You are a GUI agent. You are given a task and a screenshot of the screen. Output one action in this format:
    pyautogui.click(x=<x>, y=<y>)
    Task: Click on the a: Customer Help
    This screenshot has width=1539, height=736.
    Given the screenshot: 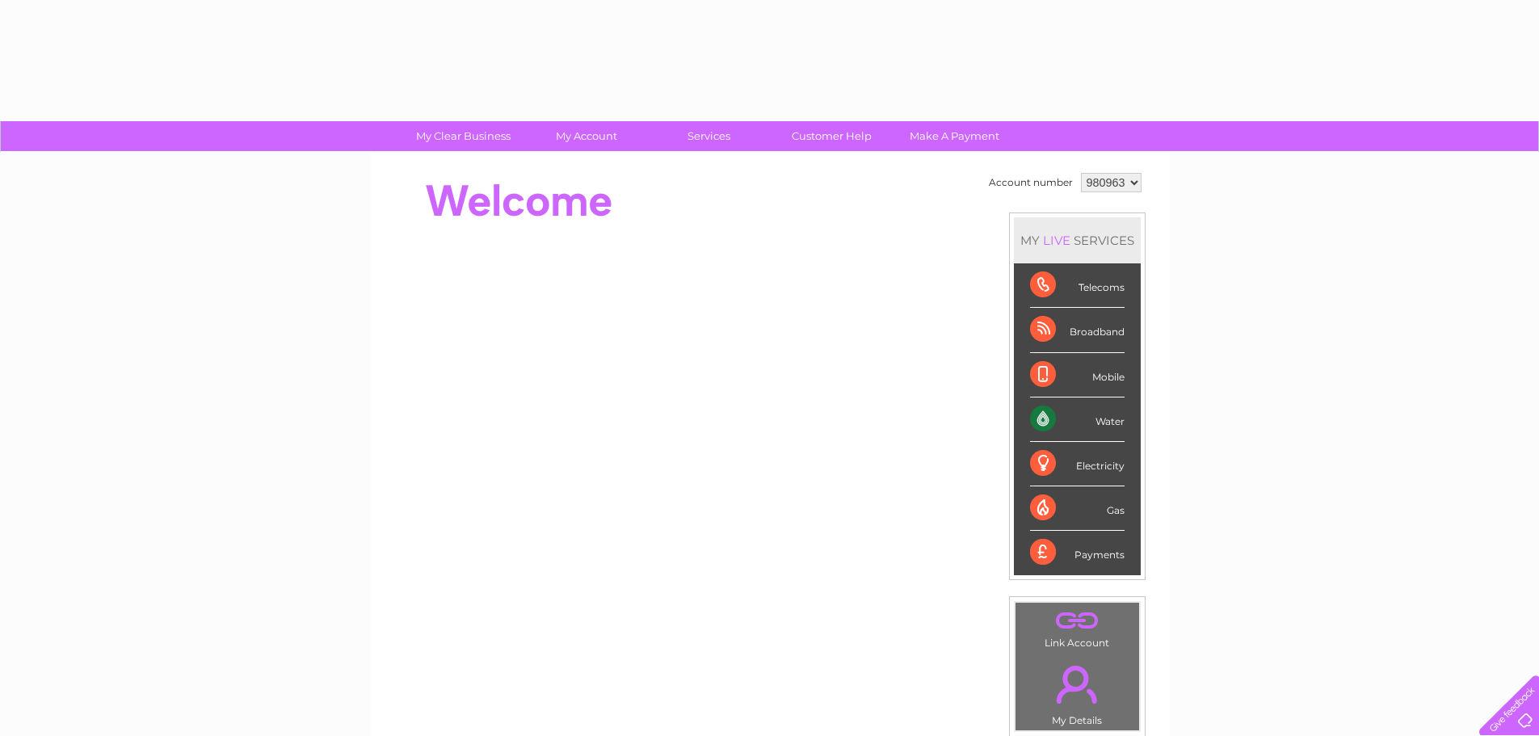 What is the action you would take?
    pyautogui.click(x=831, y=136)
    